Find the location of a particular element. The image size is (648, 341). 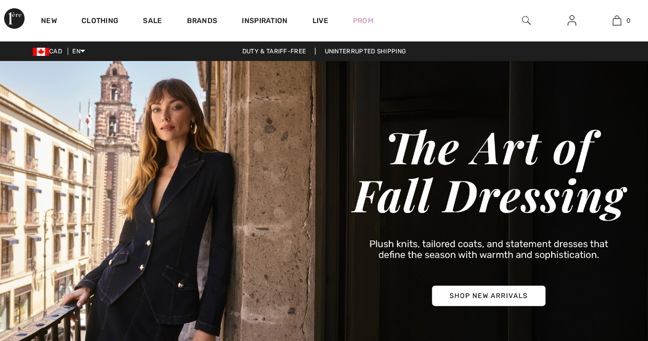

span: Inspiration is located at coordinates (264, 22).